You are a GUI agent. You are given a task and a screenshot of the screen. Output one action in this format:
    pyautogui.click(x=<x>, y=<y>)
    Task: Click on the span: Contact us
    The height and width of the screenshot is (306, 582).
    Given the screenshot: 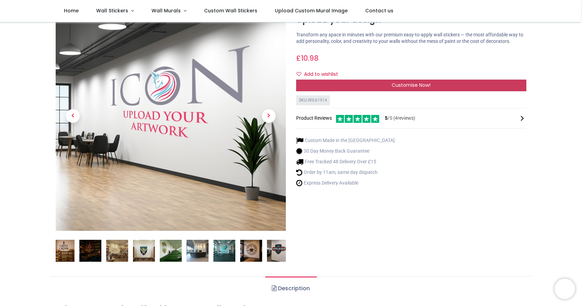 What is the action you would take?
    pyautogui.click(x=379, y=11)
    